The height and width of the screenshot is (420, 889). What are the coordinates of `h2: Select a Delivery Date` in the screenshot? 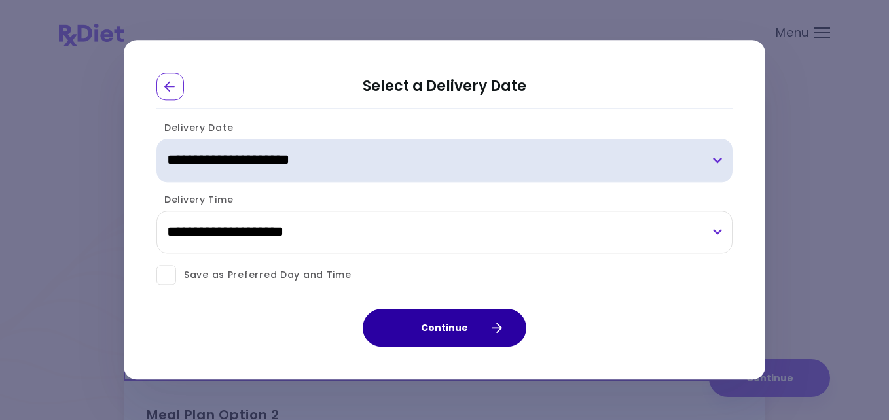 It's located at (445, 90).